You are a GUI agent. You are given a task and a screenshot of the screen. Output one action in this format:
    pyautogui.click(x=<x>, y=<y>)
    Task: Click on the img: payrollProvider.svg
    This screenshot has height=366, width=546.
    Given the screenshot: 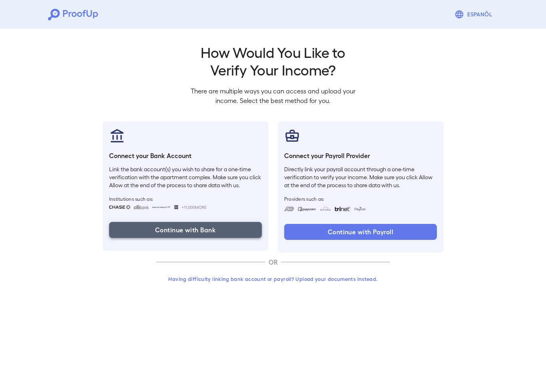 What is the action you would take?
    pyautogui.click(x=292, y=136)
    